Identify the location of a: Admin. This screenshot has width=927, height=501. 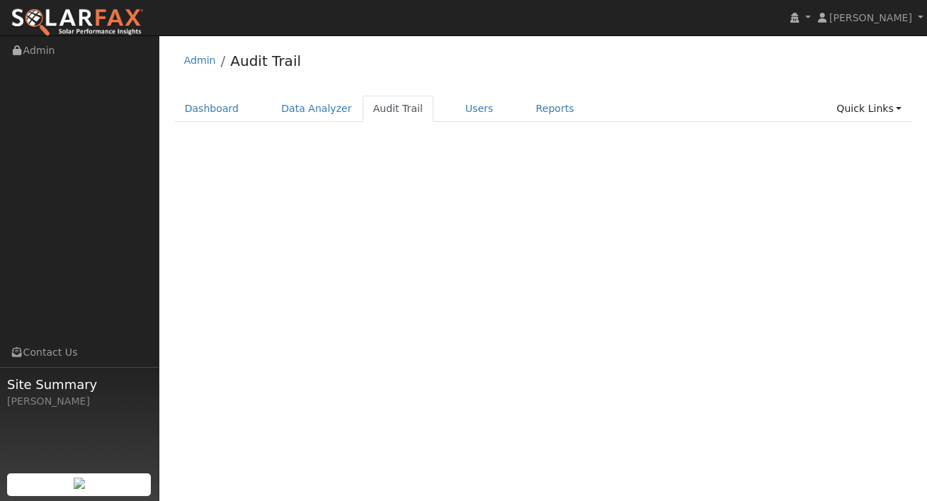
(200, 60).